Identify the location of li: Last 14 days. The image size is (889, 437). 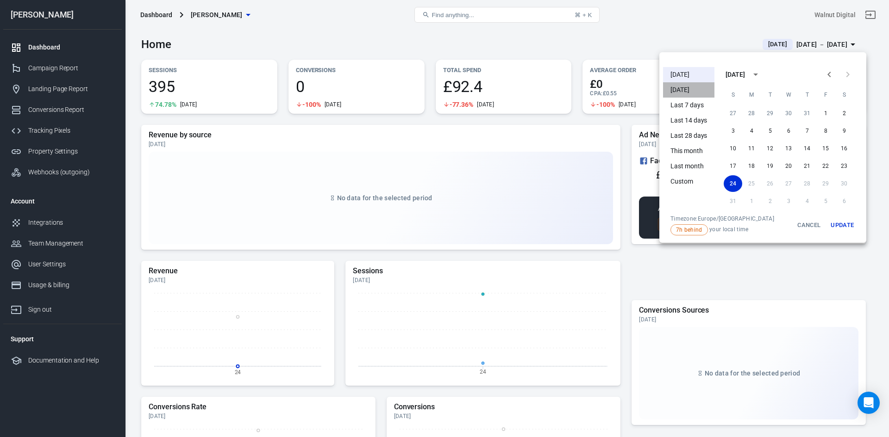
(688, 120).